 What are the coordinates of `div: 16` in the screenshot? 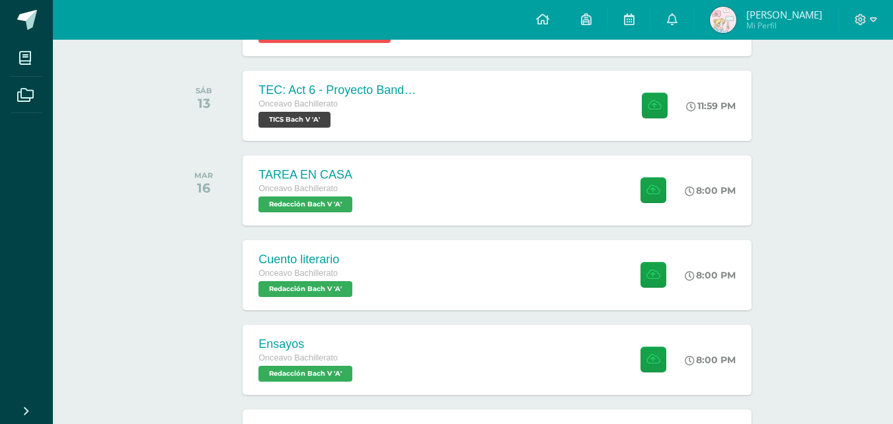 It's located at (204, 188).